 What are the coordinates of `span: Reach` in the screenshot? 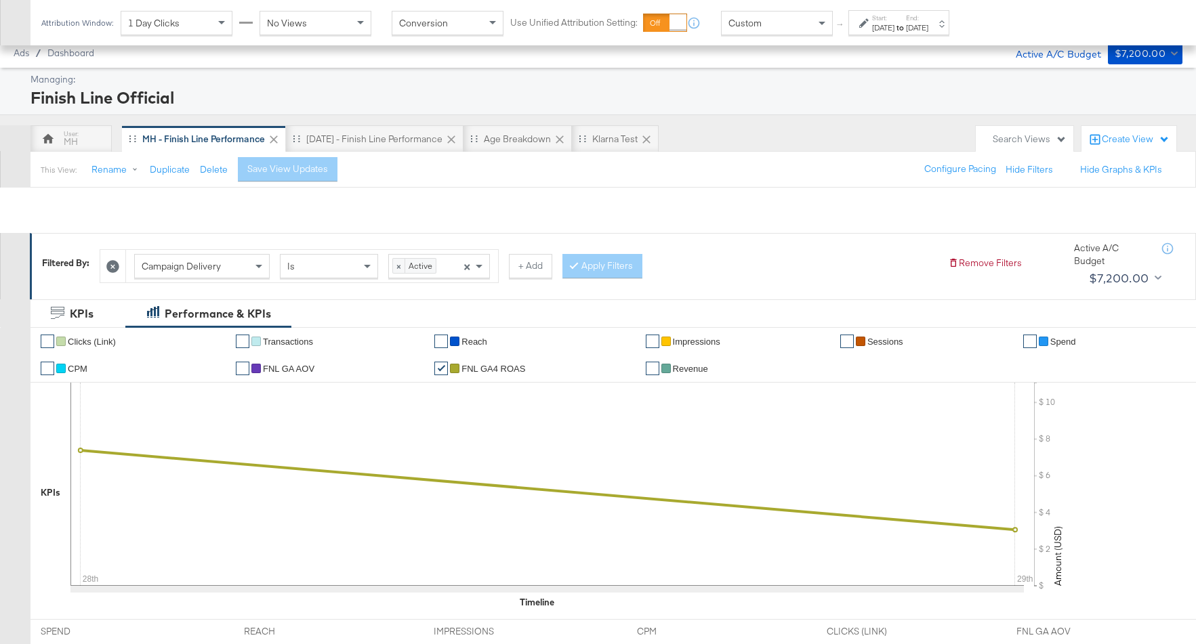 It's located at (474, 341).